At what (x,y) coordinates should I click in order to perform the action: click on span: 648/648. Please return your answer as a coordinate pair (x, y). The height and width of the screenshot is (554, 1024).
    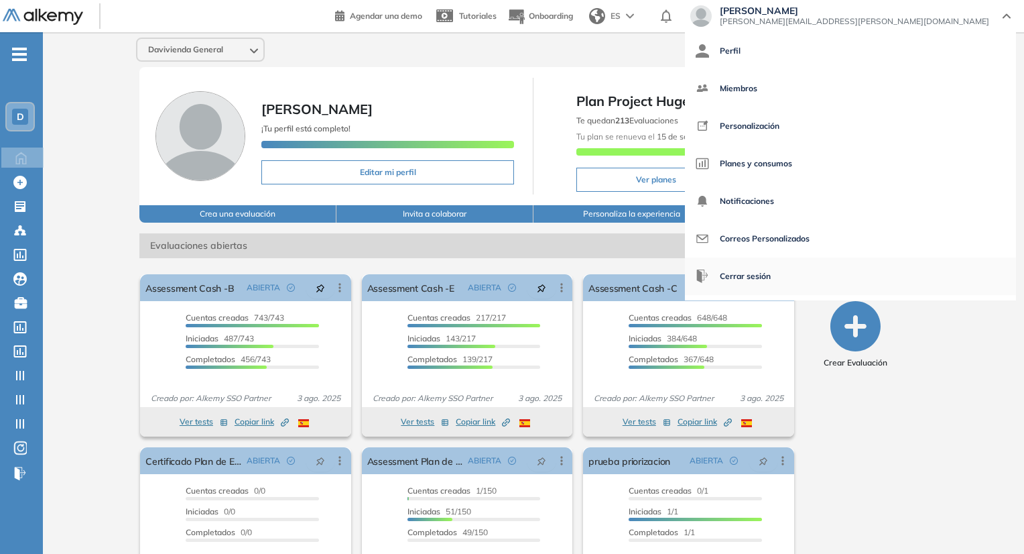
    Looking at the image, I should click on (678, 317).